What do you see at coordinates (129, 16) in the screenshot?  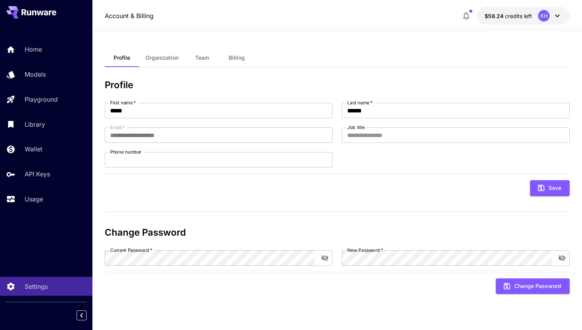 I see `a: Account & Billing` at bounding box center [129, 16].